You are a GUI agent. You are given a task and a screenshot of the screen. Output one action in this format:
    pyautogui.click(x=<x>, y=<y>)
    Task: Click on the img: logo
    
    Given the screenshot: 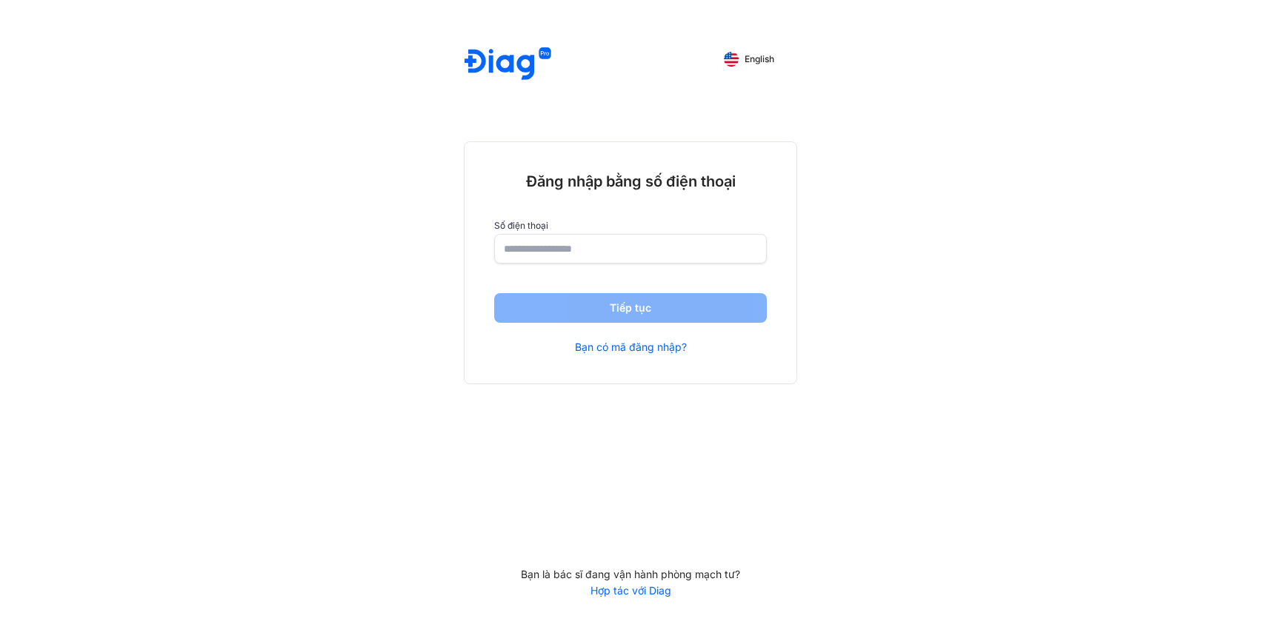 What is the action you would take?
    pyautogui.click(x=507, y=64)
    